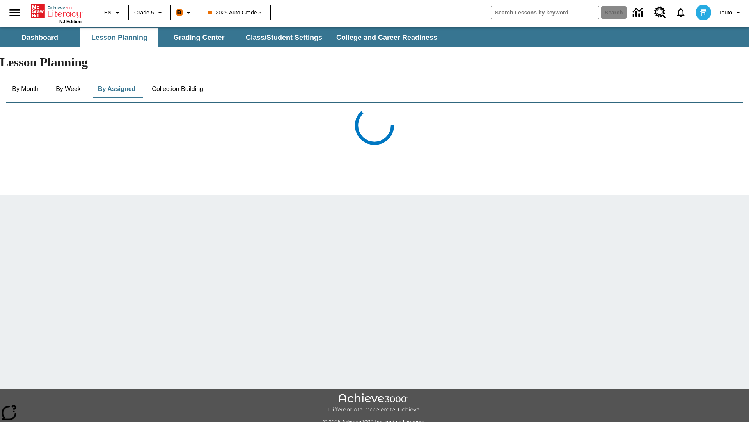  Describe the element at coordinates (387, 37) in the screenshot. I see `button: College and Career Readiness` at that location.